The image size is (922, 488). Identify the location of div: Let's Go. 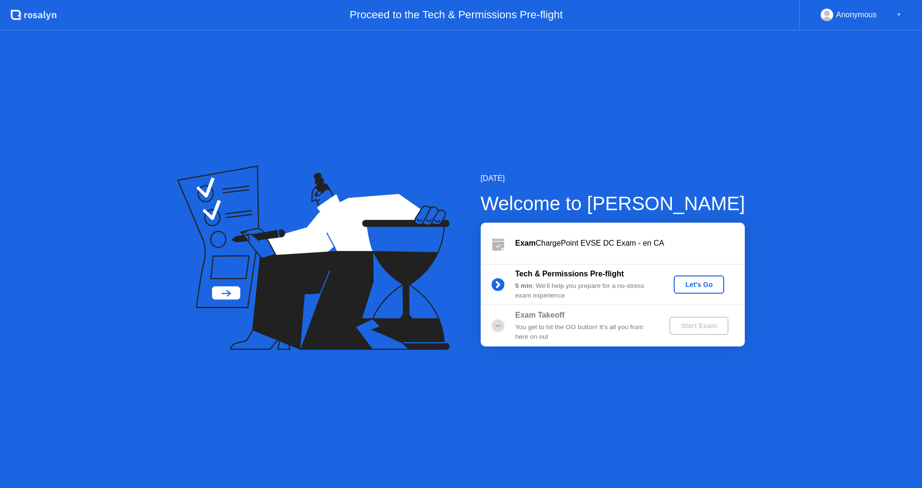
(699, 285).